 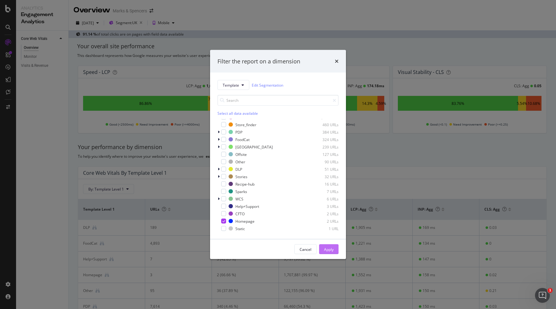 I want to click on div: Apply, so click(x=329, y=249).